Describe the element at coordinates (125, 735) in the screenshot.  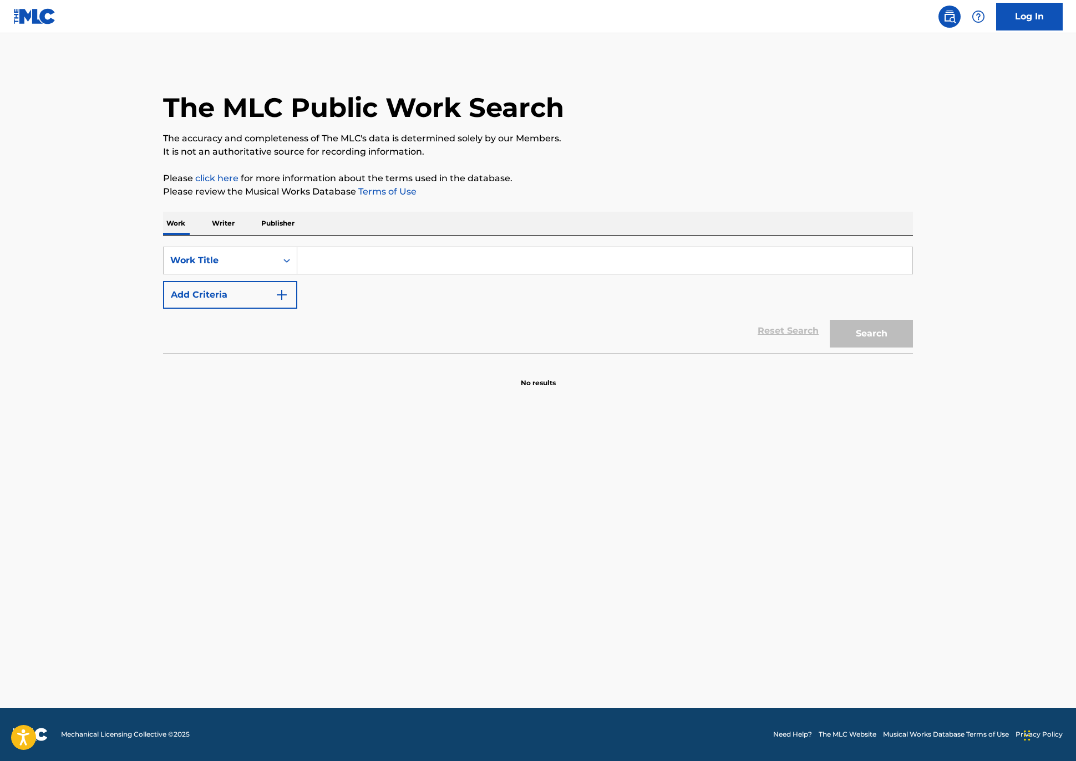
I see `span: Mechanical Licensing Collective © 2025` at that location.